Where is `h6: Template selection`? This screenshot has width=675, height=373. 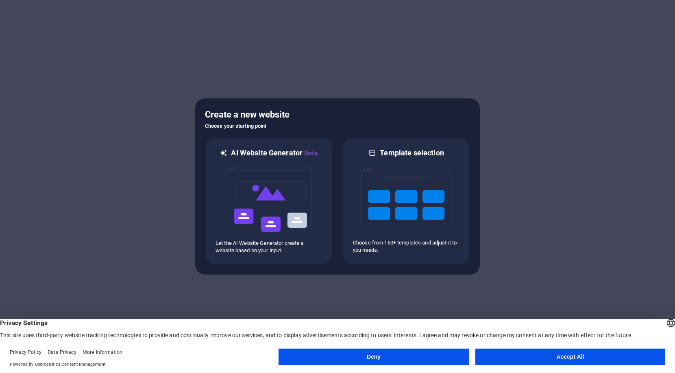 h6: Template selection is located at coordinates (411, 153).